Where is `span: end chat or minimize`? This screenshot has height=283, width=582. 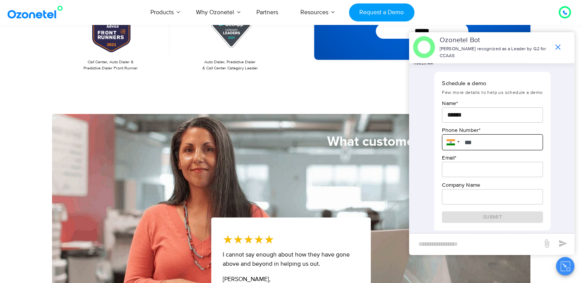 span: end chat or minimize is located at coordinates (558, 47).